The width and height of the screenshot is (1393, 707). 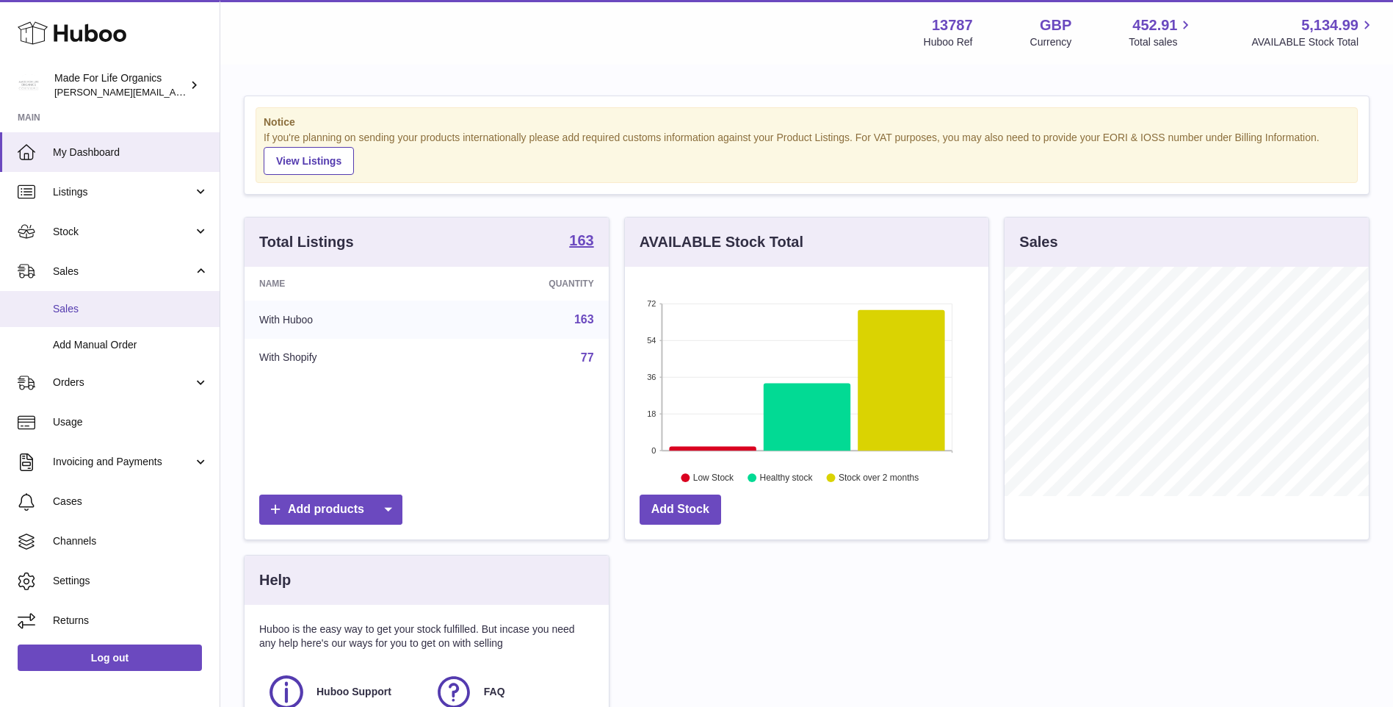 I want to click on td: With Huboo, so click(x=342, y=320).